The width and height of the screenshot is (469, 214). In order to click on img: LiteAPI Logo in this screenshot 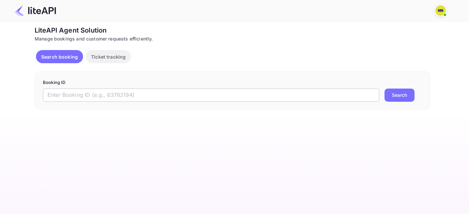, I will do `click(35, 11)`.